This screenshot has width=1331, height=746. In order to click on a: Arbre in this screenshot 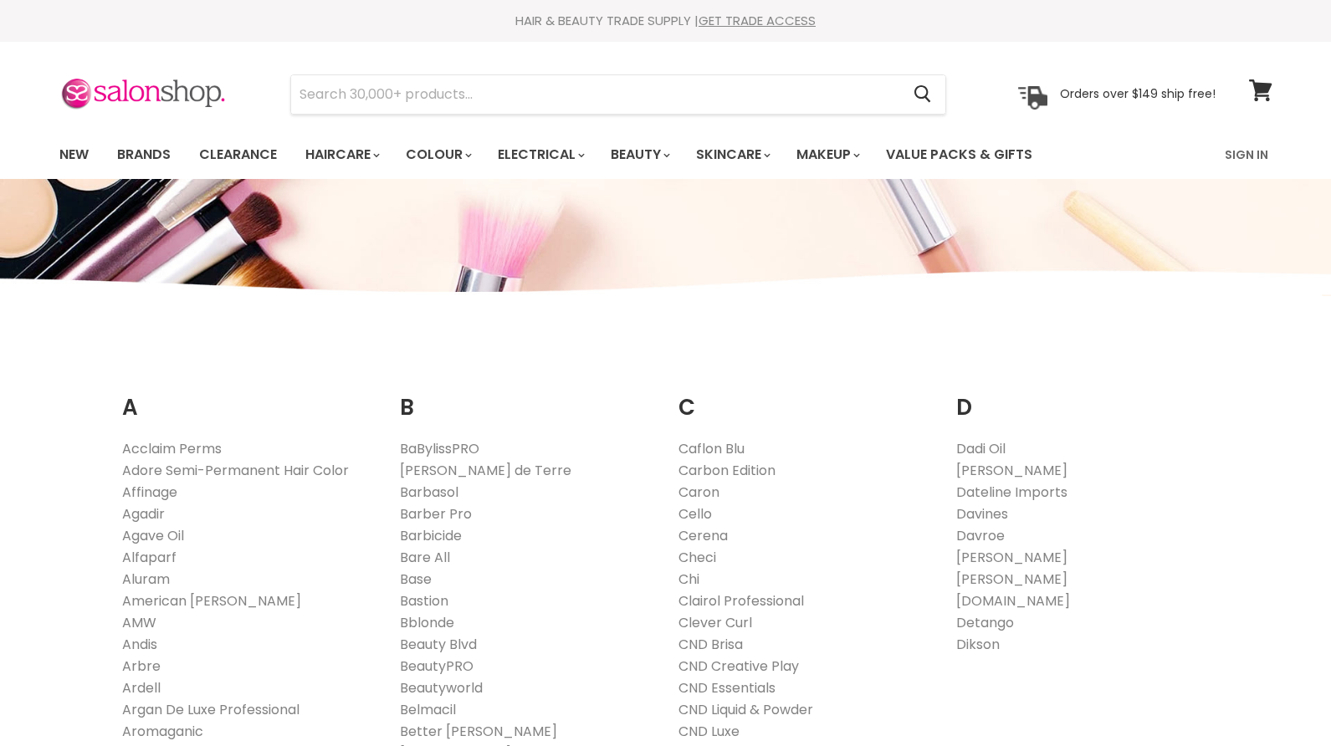, I will do `click(141, 666)`.